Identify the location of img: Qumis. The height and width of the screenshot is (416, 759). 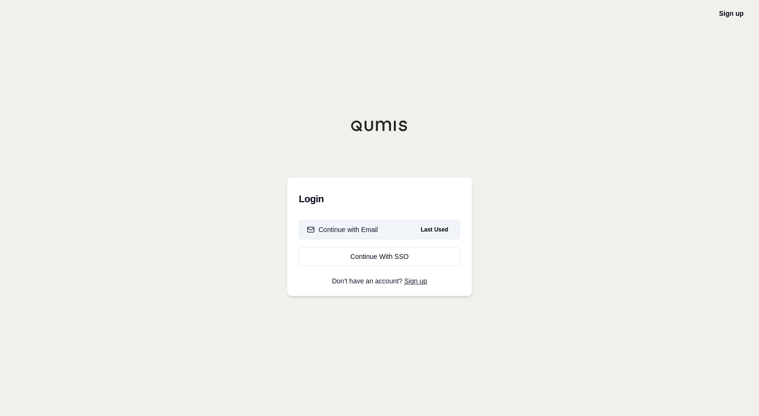
(379, 126).